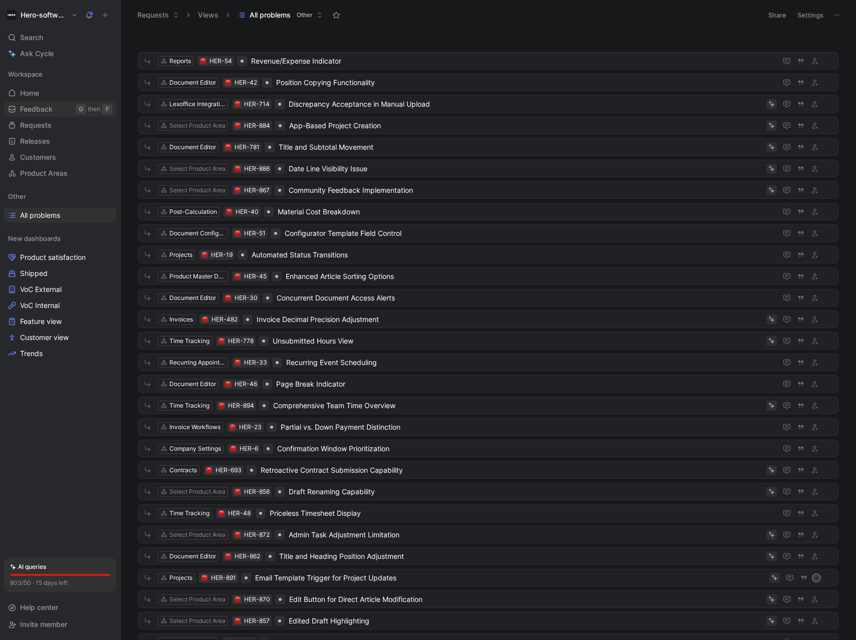  I want to click on span: Invoice Decimal Precision Adjustment, so click(509, 320).